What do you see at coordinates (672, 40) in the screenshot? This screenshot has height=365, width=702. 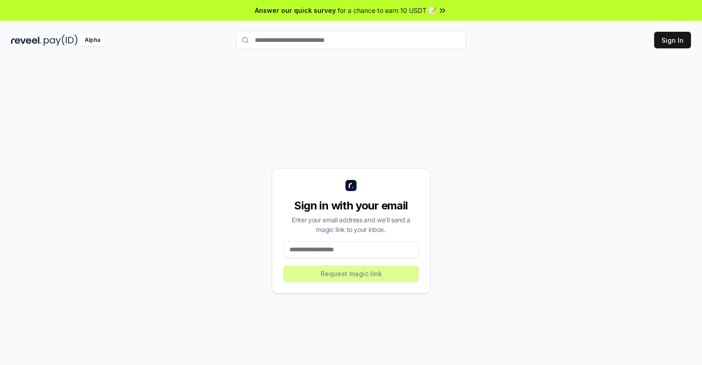 I see `button: Sign In` at bounding box center [672, 40].